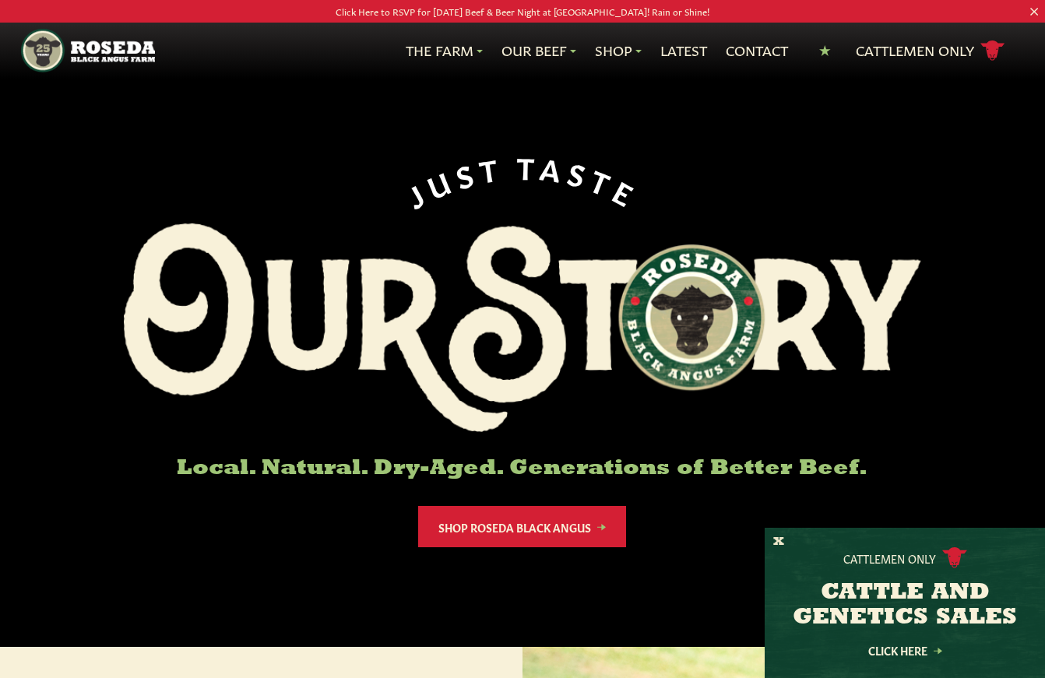  Describe the element at coordinates (905, 606) in the screenshot. I see `h3: CATTLE AND GENETICS SALES` at that location.